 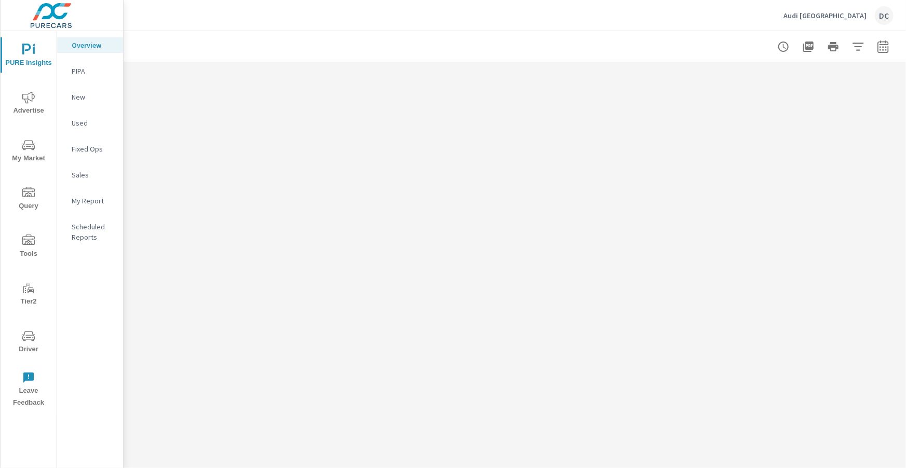 What do you see at coordinates (90, 123) in the screenshot?
I see `div: Used` at bounding box center [90, 123].